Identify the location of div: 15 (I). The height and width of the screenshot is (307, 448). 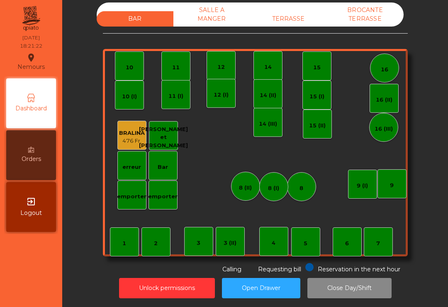
(317, 97).